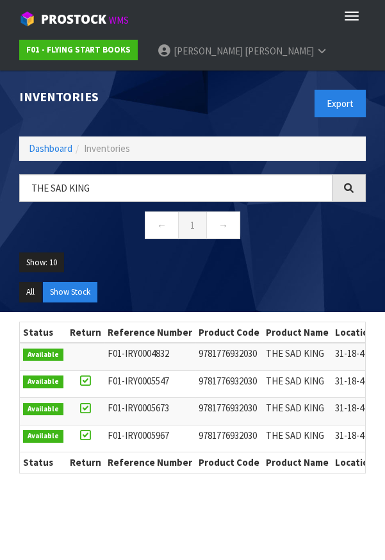 This screenshot has width=385, height=560. I want to click on button: Show: 10, so click(42, 263).